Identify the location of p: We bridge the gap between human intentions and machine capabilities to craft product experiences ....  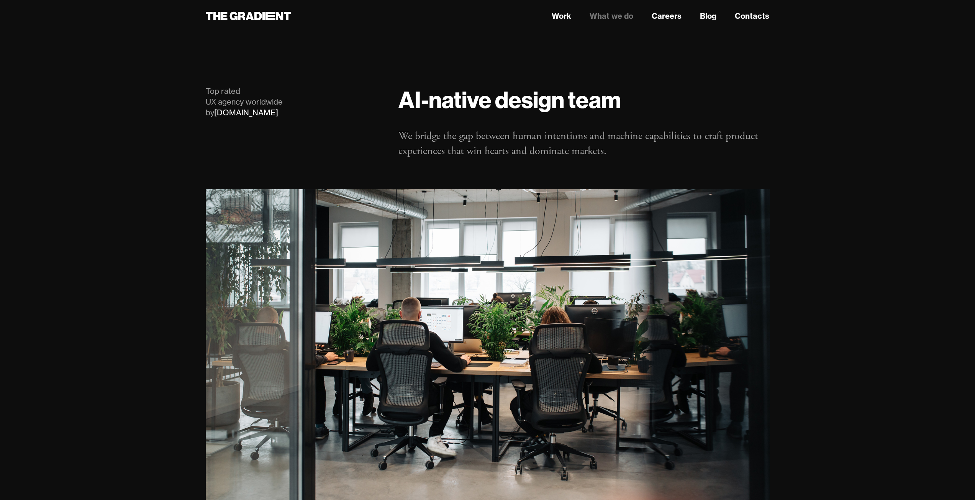
(584, 144).